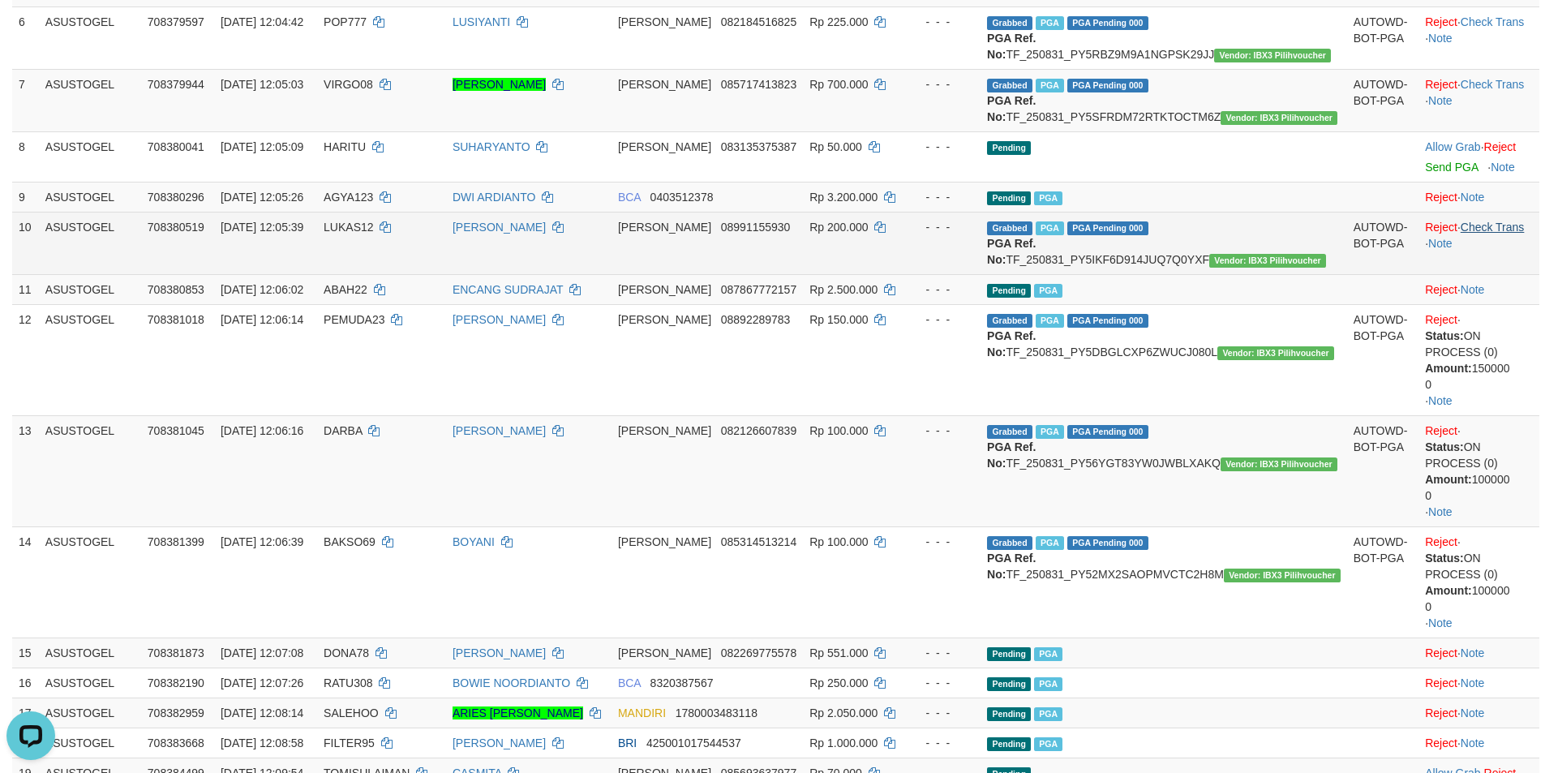 The image size is (1545, 773). Describe the element at coordinates (345, 22) in the screenshot. I see `span: POP777` at that location.